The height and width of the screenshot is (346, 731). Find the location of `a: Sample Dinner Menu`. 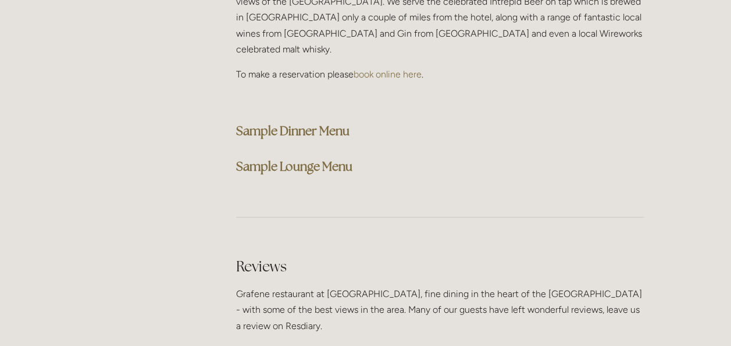

a: Sample Dinner Menu is located at coordinates (293, 130).